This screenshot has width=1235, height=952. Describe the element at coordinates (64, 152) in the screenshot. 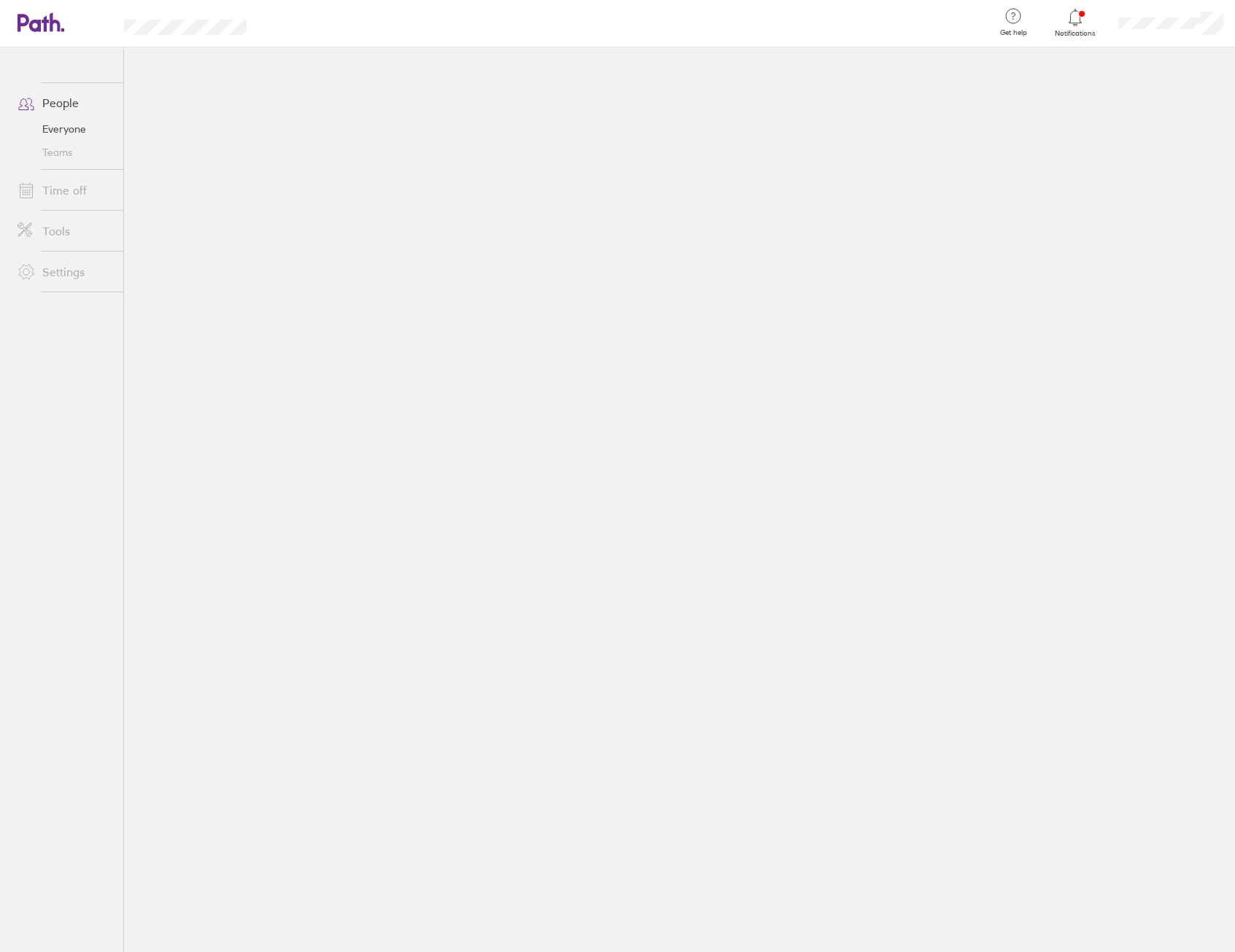

I see `a: Teams` at that location.